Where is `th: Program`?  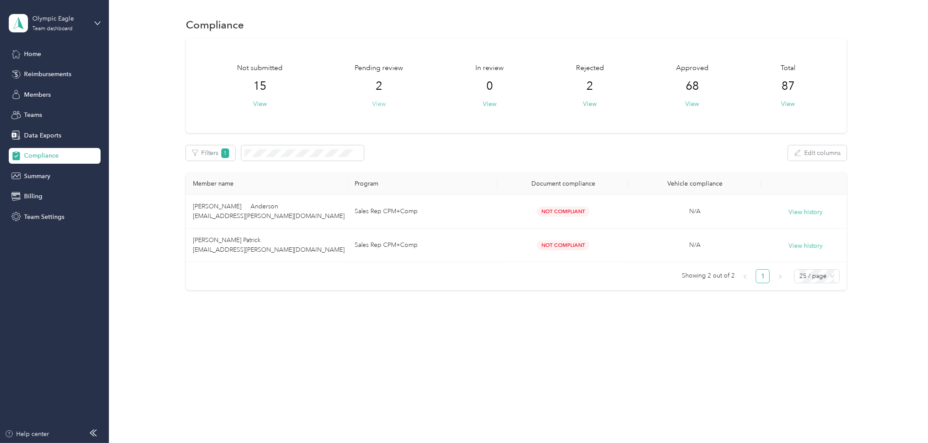 th: Program is located at coordinates (423, 184).